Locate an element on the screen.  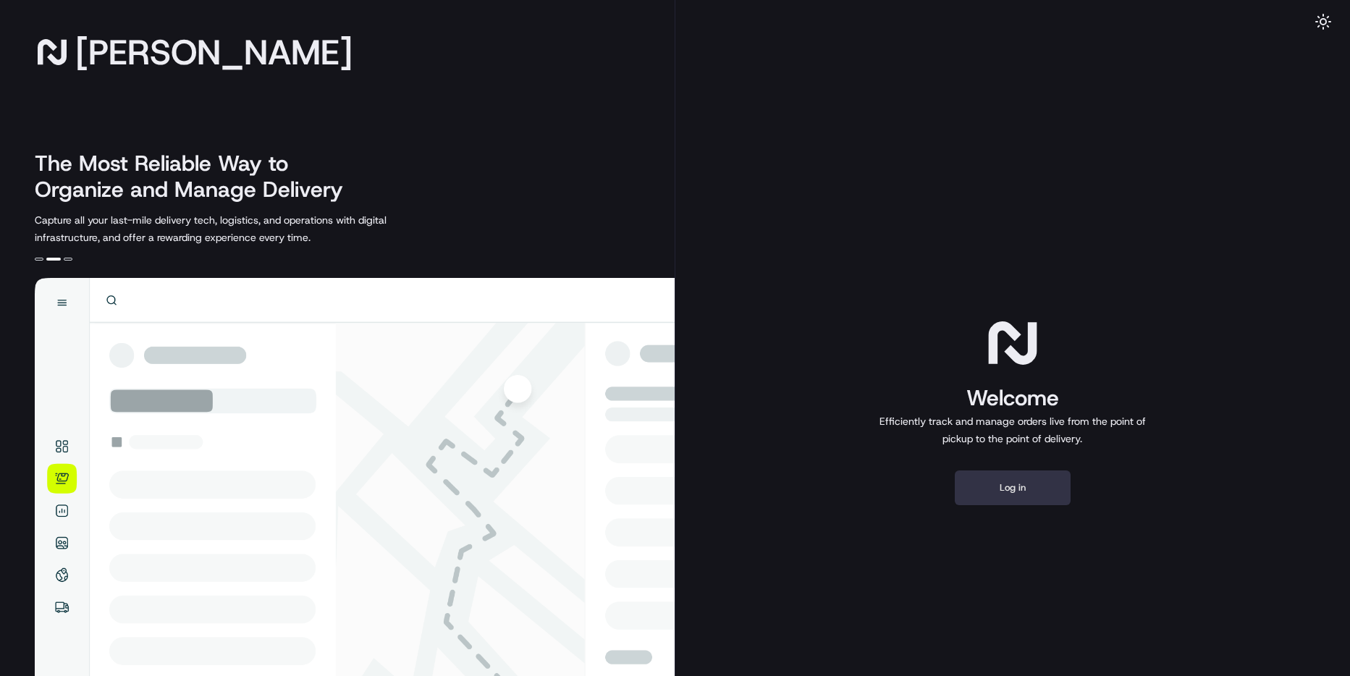
p: Efficiently track and manage orders live from the point of pickup to the point of delivery. is located at coordinates (1013, 430).